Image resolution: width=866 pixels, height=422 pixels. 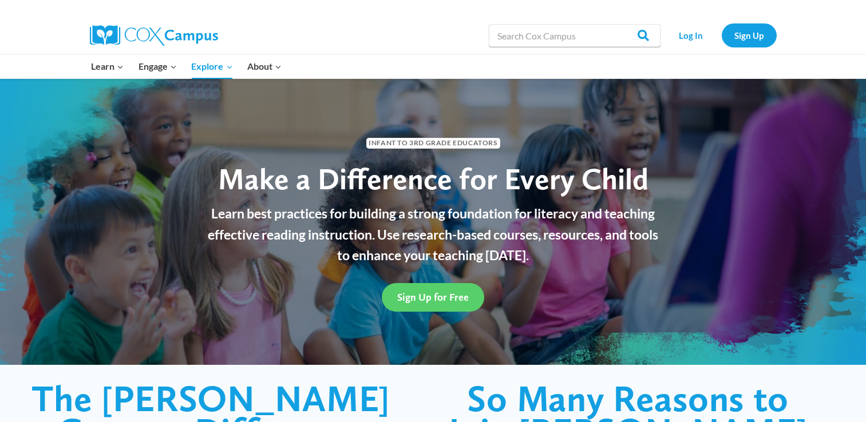 I want to click on a: Sign Up for Free, so click(x=433, y=297).